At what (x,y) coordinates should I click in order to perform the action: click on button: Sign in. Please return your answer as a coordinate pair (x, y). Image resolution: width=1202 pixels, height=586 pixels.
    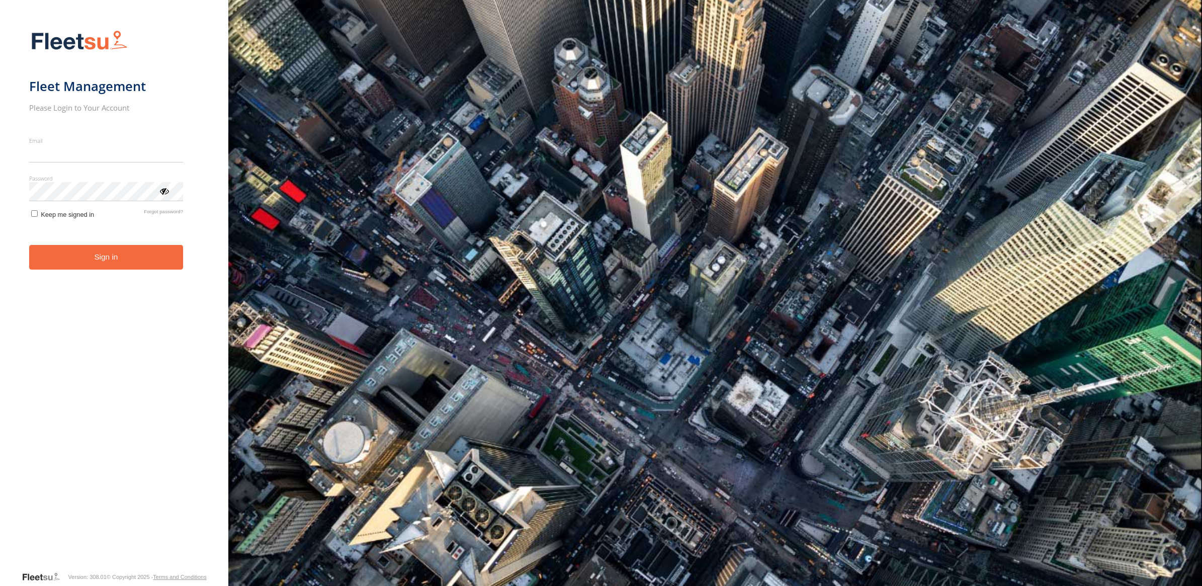
    Looking at the image, I should click on (106, 257).